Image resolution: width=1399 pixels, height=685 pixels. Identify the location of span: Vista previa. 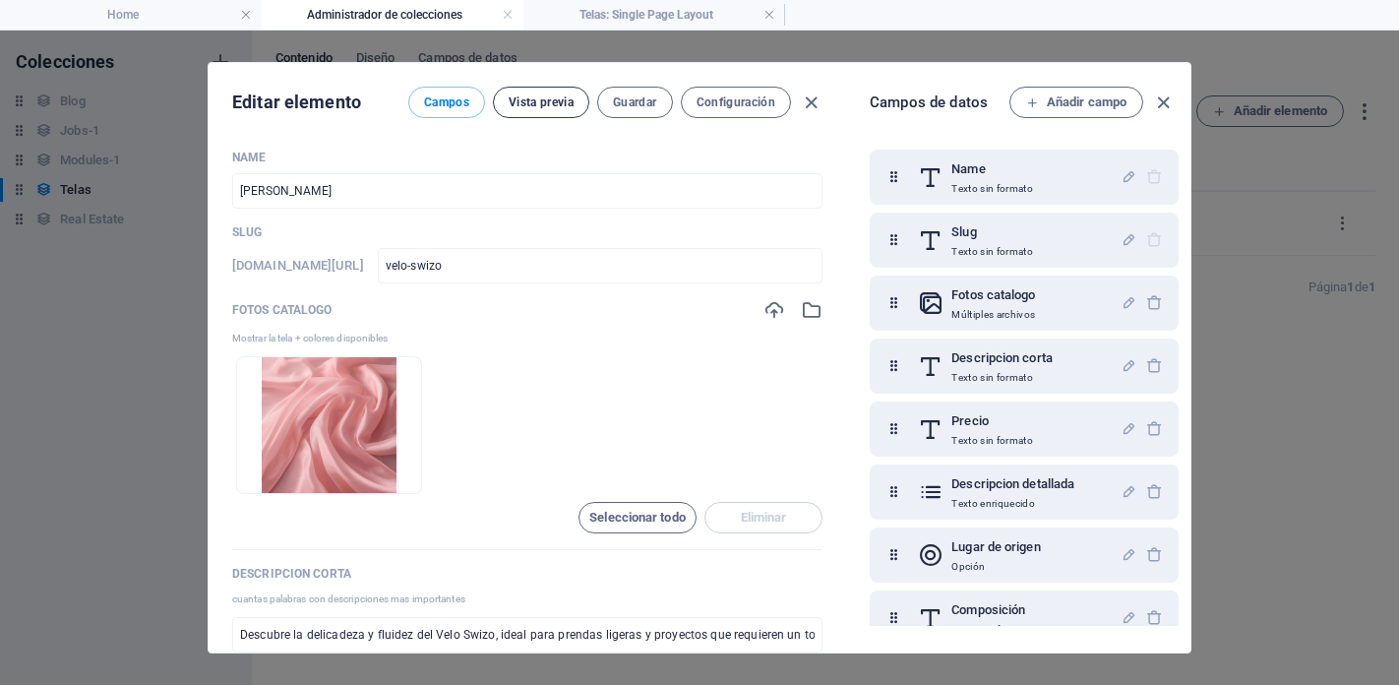
(541, 102).